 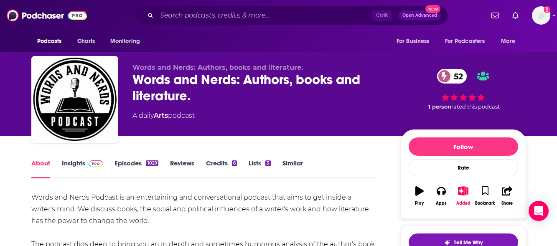 What do you see at coordinates (75, 99) in the screenshot?
I see `a: Words and Nerds: Authors, books and literature.` at bounding box center [75, 99].